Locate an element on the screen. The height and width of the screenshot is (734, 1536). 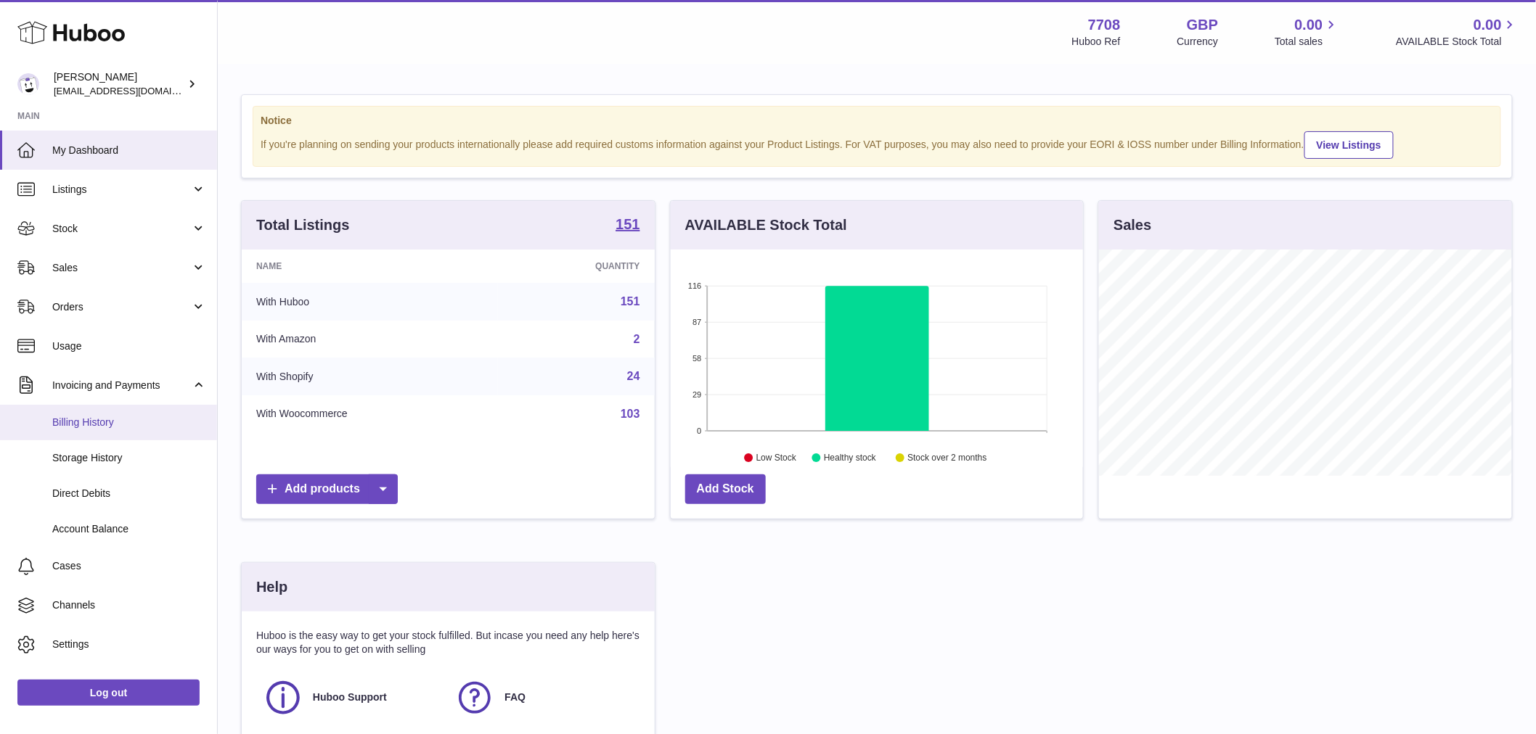
span: Total sales is located at coordinates (1306, 41).